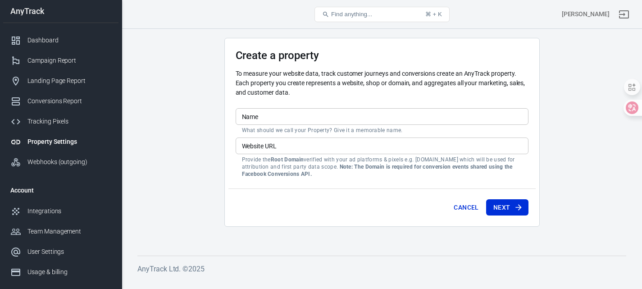  What do you see at coordinates (382, 146) in the screenshot?
I see `input: example.com` at bounding box center [382, 146].